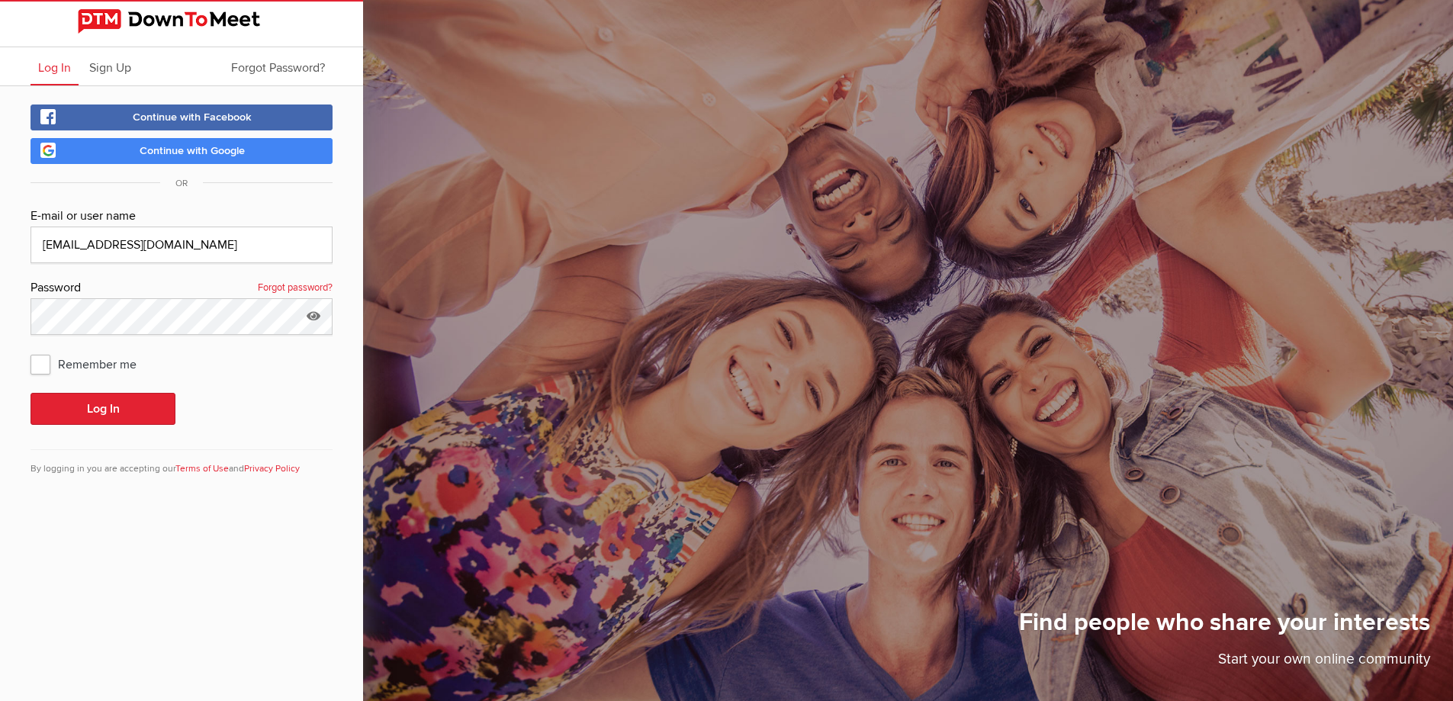  I want to click on a: Log In, so click(54, 66).